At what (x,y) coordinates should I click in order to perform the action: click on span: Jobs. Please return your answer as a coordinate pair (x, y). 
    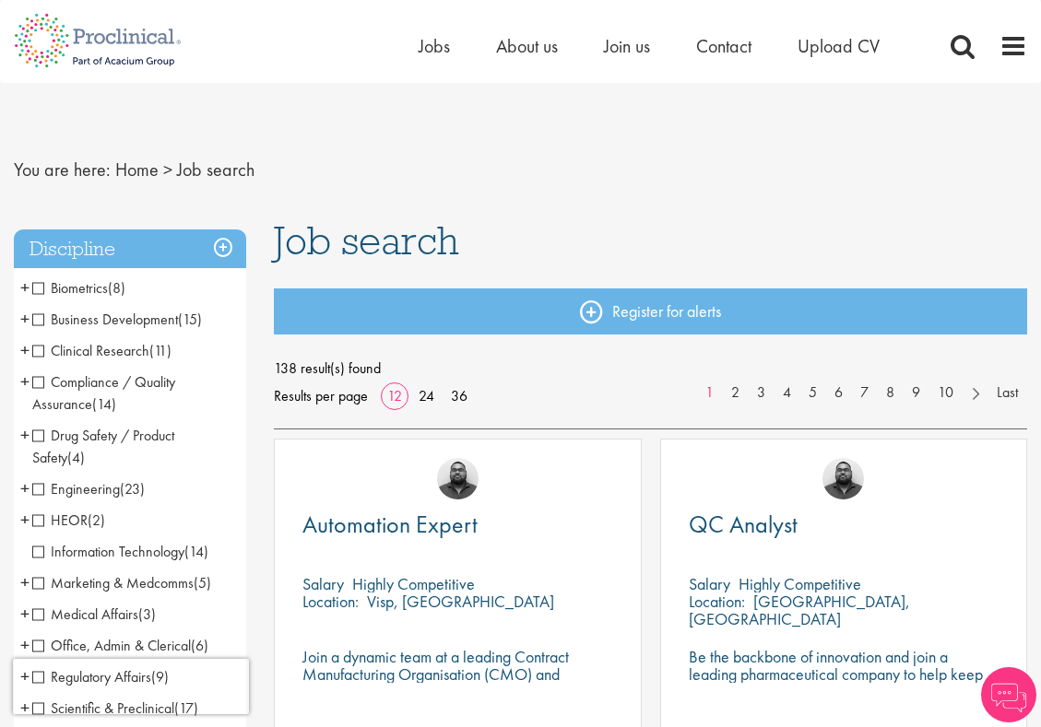
    Looking at the image, I should click on (434, 46).